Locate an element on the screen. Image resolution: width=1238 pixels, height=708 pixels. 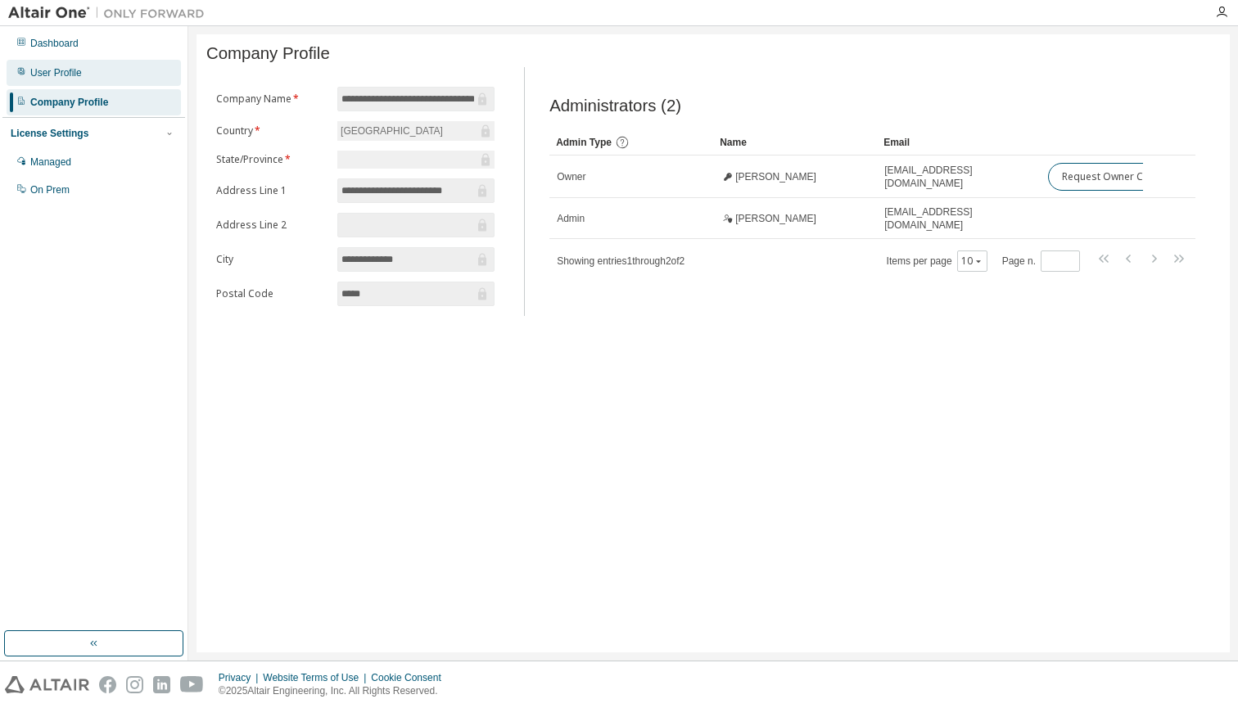
button: Request Owner Change is located at coordinates (1116, 177).